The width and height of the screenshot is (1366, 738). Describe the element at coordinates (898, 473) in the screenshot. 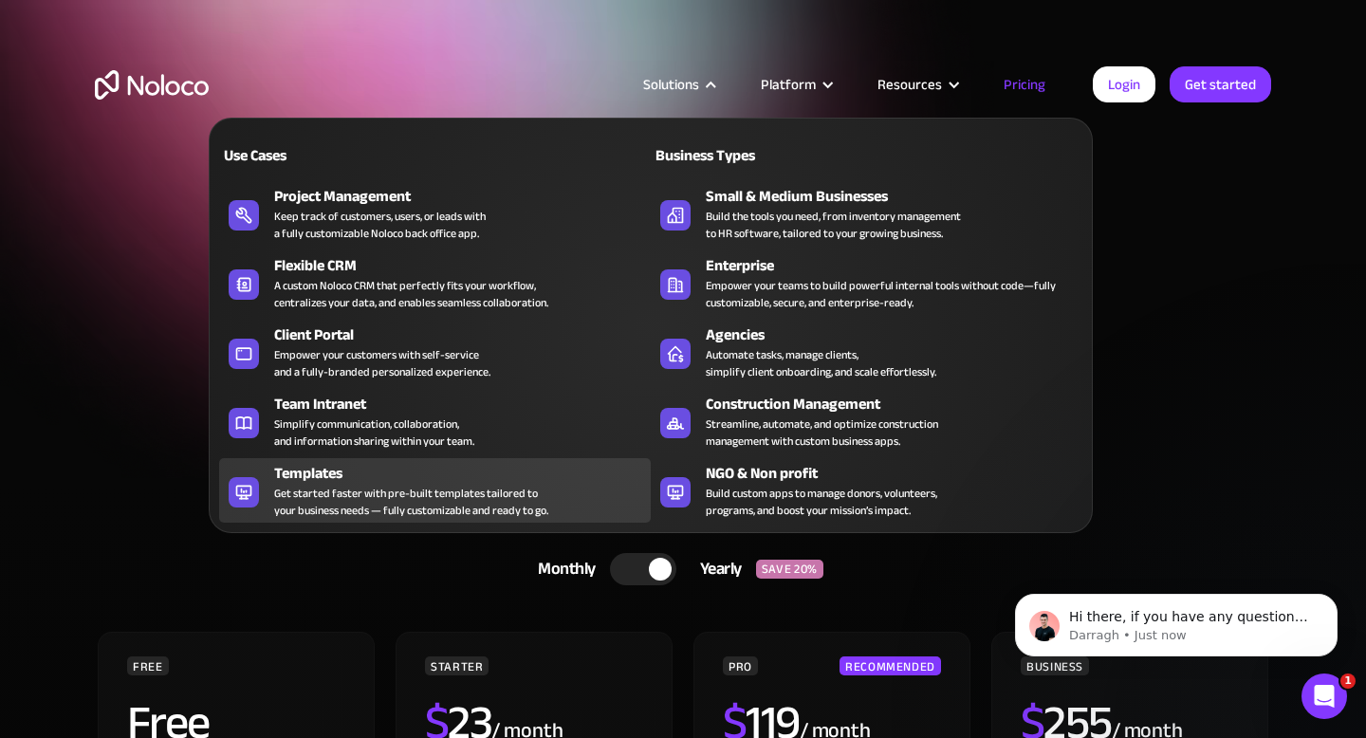

I see `div: NGO & Non profit` at that location.